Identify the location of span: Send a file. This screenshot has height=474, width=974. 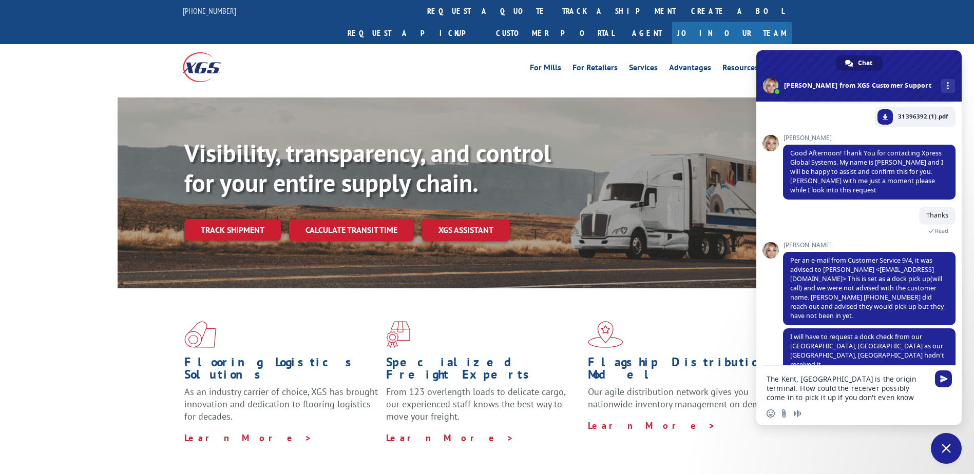
(784, 414).